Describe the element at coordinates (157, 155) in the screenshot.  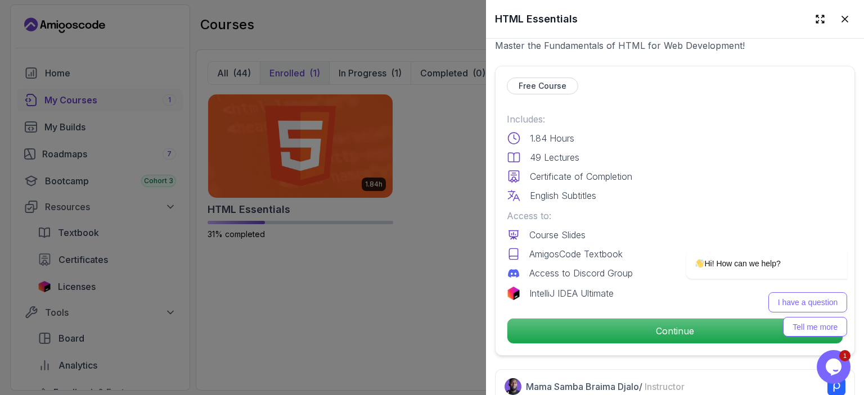
I see `button: I have a question` at that location.